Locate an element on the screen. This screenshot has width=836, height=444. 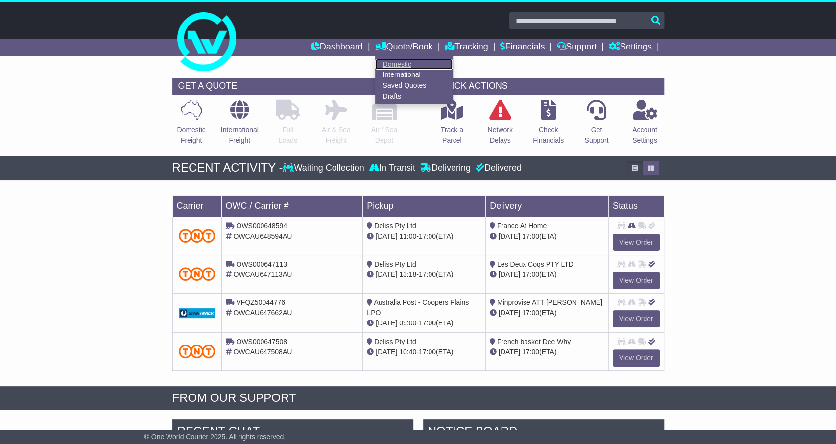
span: OWCAU647113AU is located at coordinates (262, 274).